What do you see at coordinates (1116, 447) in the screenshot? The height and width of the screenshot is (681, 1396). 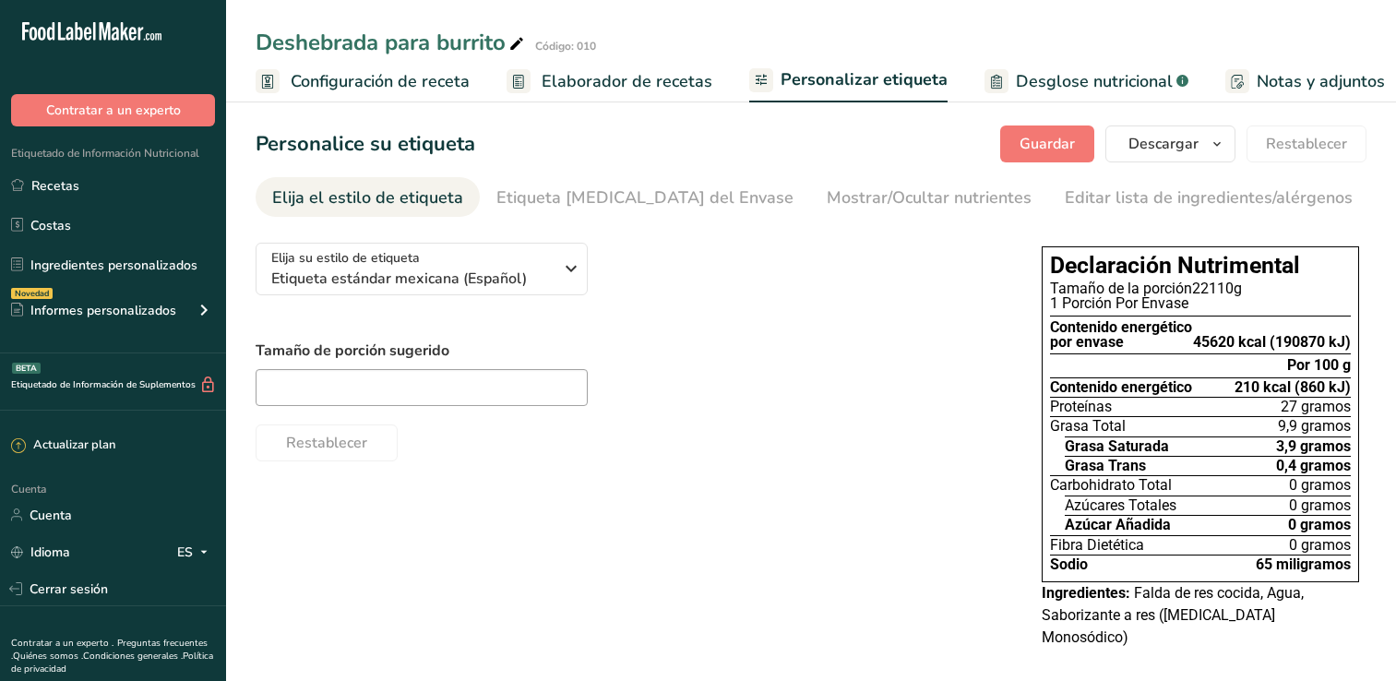 I see `span: Grasa Saturada` at bounding box center [1116, 447].